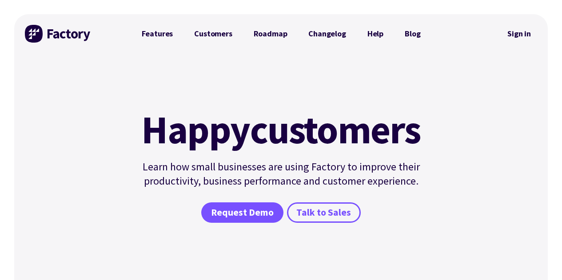 The width and height of the screenshot is (562, 280). I want to click on a: Changelog, so click(327, 34).